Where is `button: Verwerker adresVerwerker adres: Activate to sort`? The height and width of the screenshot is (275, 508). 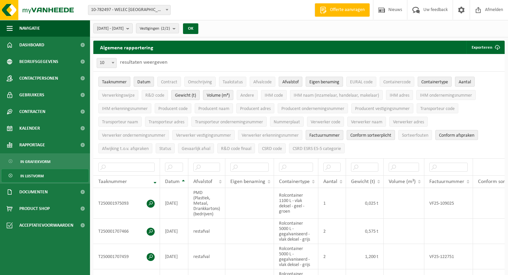
button: Verwerker adresVerwerker adres: Activate to sort is located at coordinates (409, 122).